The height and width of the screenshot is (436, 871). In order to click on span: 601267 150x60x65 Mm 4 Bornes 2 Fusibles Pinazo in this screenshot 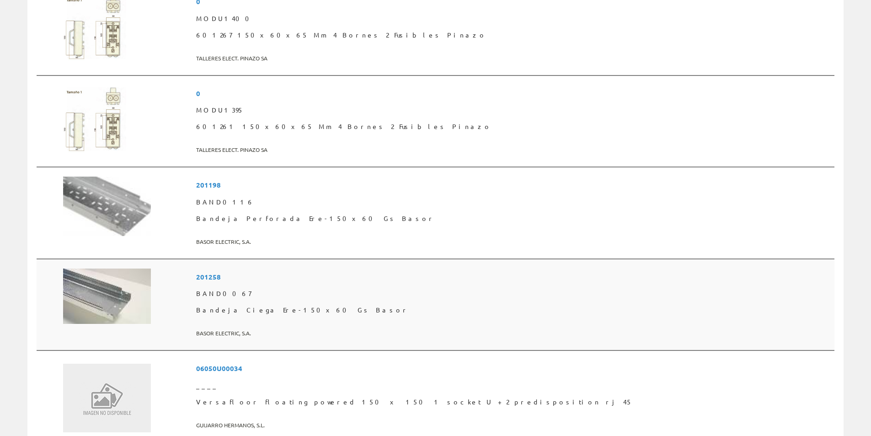, I will do `click(514, 35)`.